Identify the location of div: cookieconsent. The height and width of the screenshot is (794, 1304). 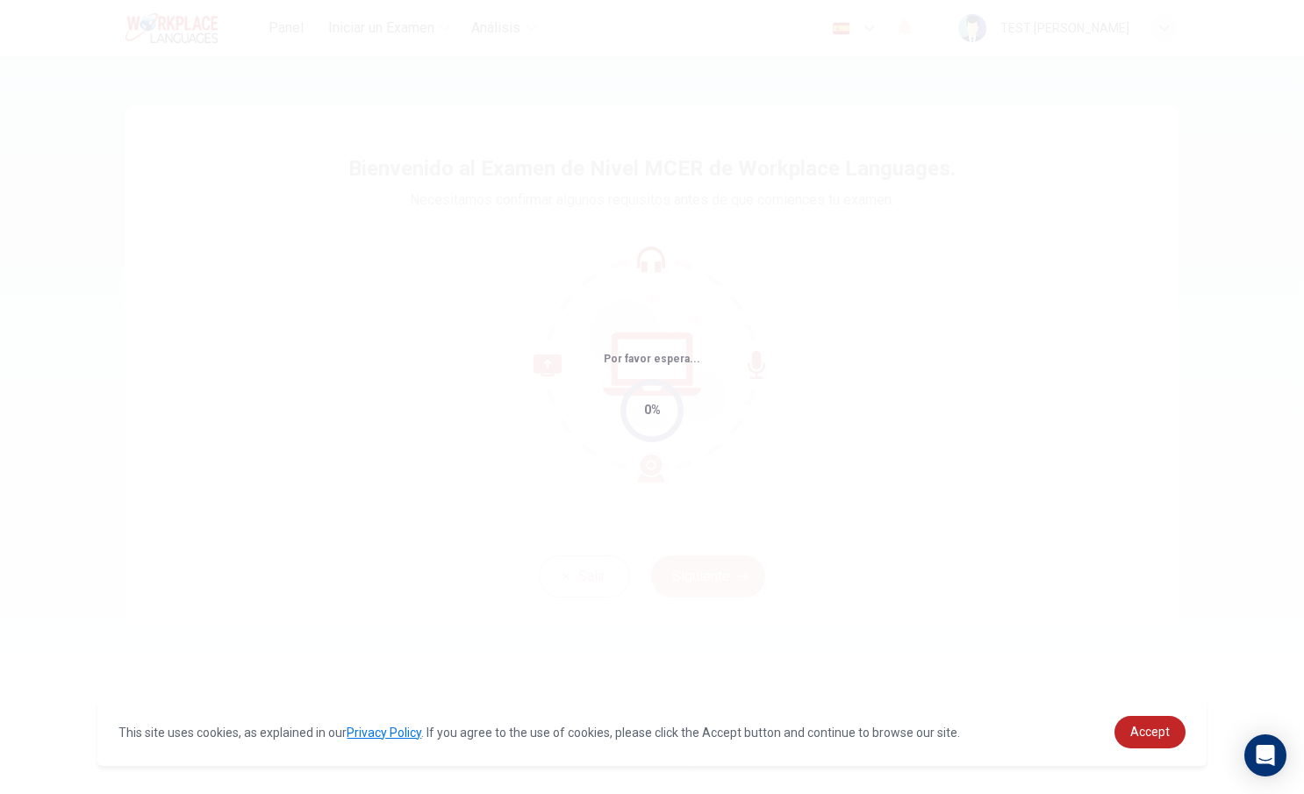
(651, 732).